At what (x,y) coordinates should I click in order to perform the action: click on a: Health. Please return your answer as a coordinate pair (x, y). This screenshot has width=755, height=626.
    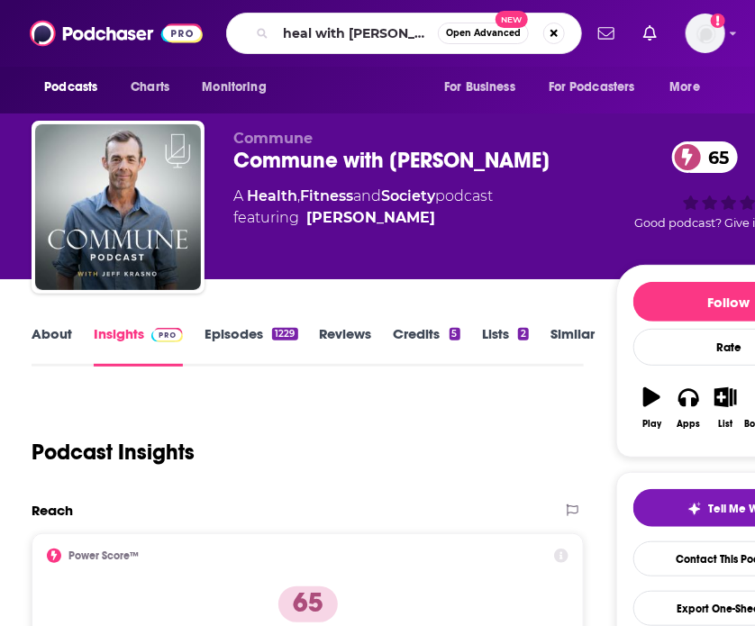
    Looking at the image, I should click on (272, 196).